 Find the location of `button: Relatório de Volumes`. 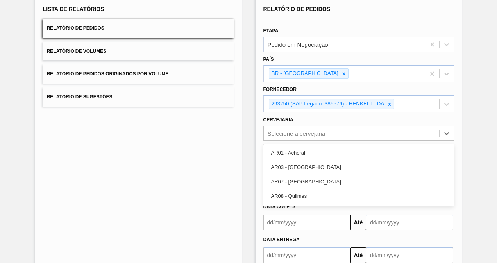

button: Relatório de Volumes is located at coordinates (138, 51).